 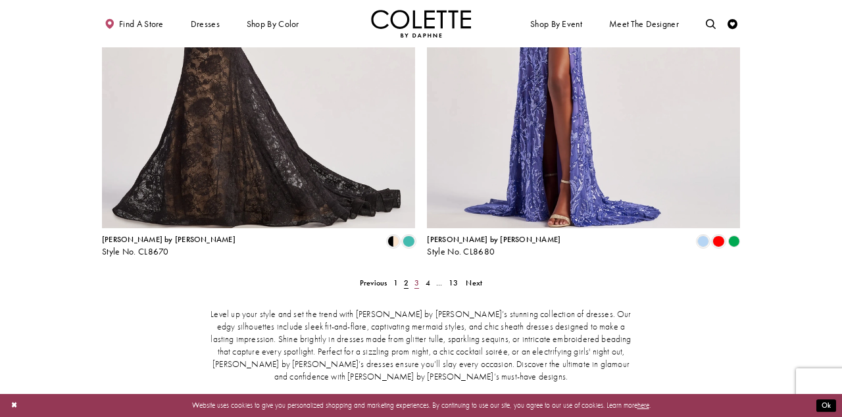 I want to click on span: 1, so click(x=395, y=283).